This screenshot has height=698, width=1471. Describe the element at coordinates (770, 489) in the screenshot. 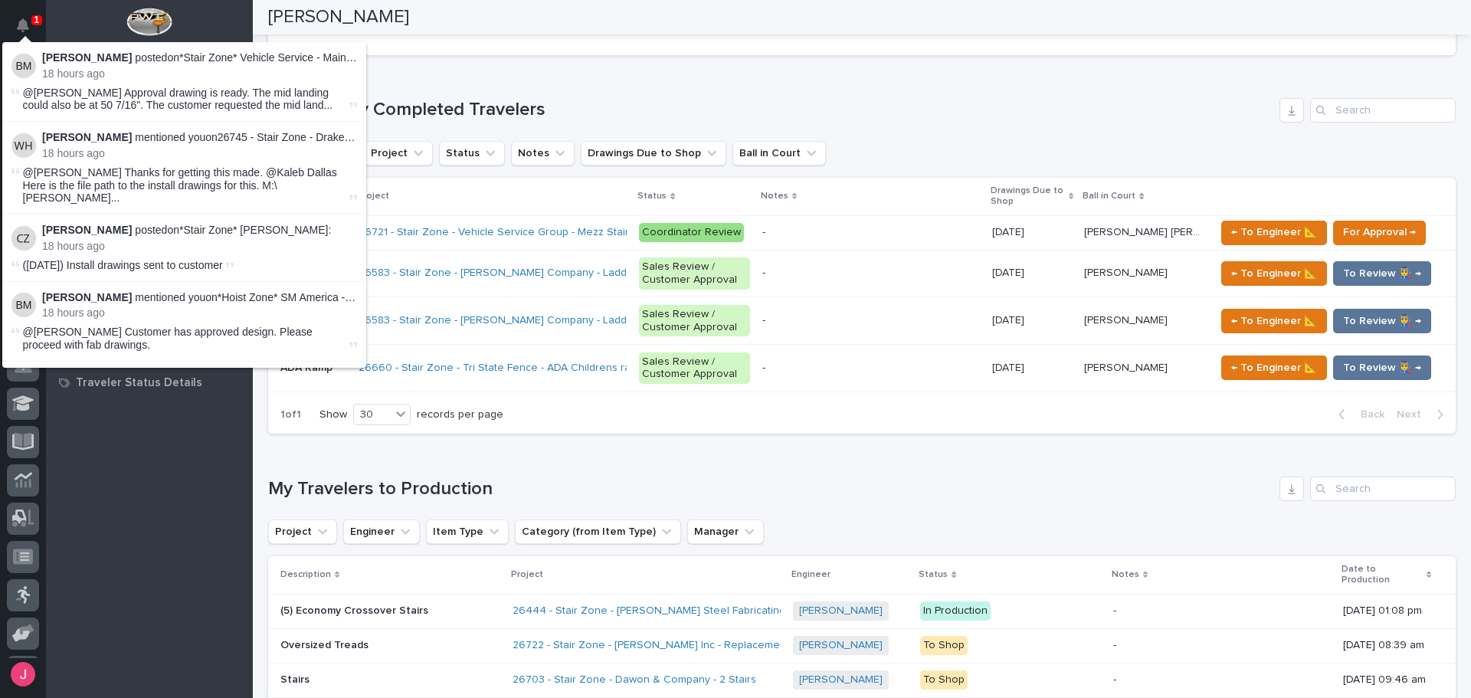

I see `h1: My Travelers to Production` at that location.